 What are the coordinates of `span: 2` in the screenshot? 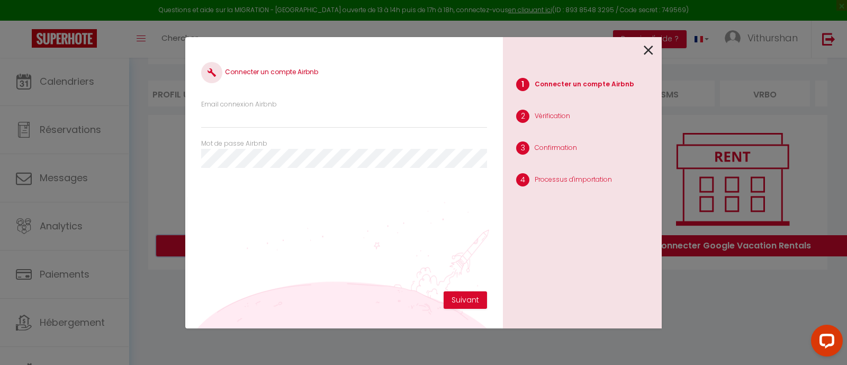 It's located at (523, 116).